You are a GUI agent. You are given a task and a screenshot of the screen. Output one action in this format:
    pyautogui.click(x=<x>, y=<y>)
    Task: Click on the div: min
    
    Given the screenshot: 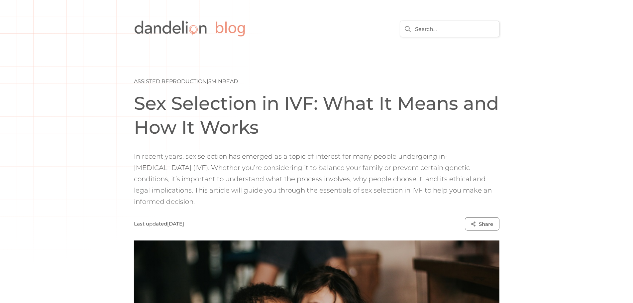 What is the action you would take?
    pyautogui.click(x=225, y=81)
    